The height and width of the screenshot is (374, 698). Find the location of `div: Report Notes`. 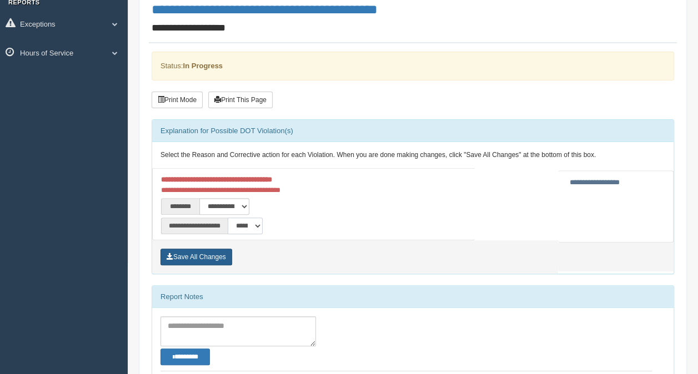

div: Report Notes is located at coordinates (413, 297).